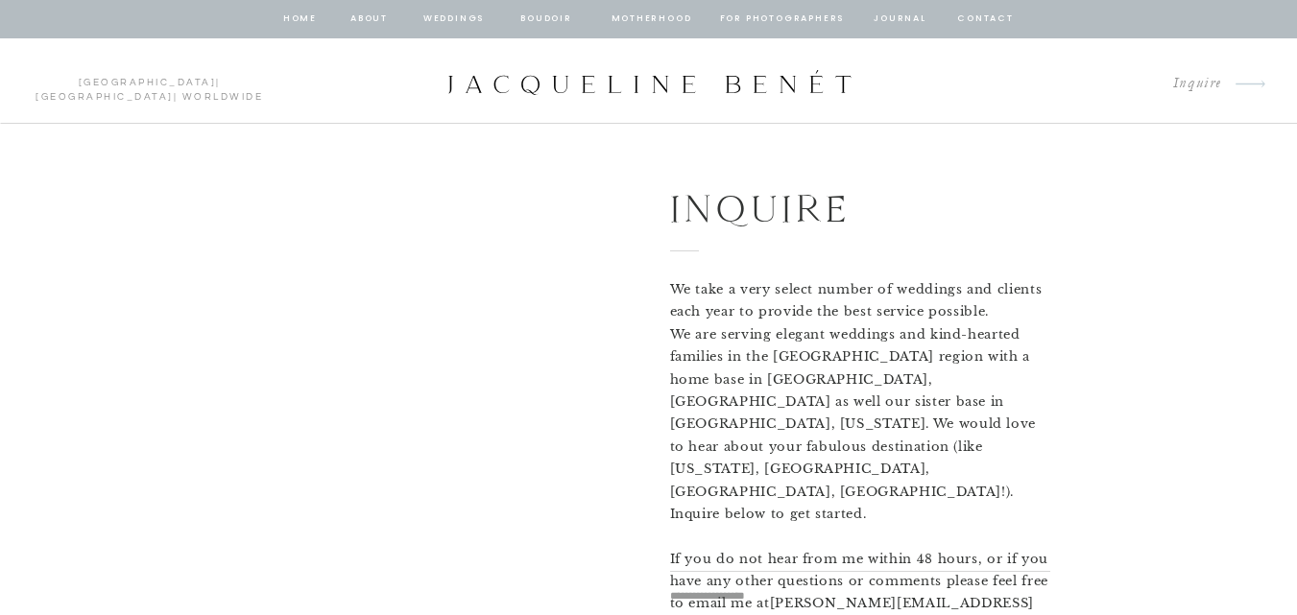 The image size is (1297, 615). I want to click on a: Motherhood, so click(651, 19).